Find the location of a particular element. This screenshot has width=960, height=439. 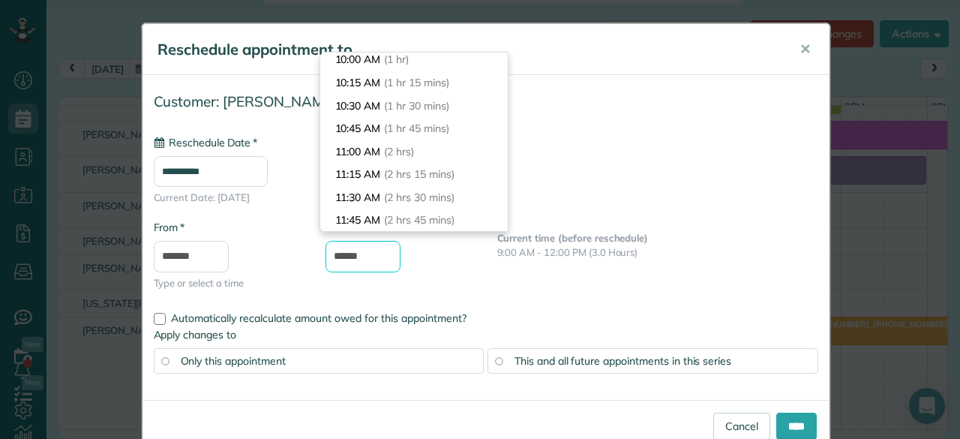

span: (2 hrs) is located at coordinates (399, 151).